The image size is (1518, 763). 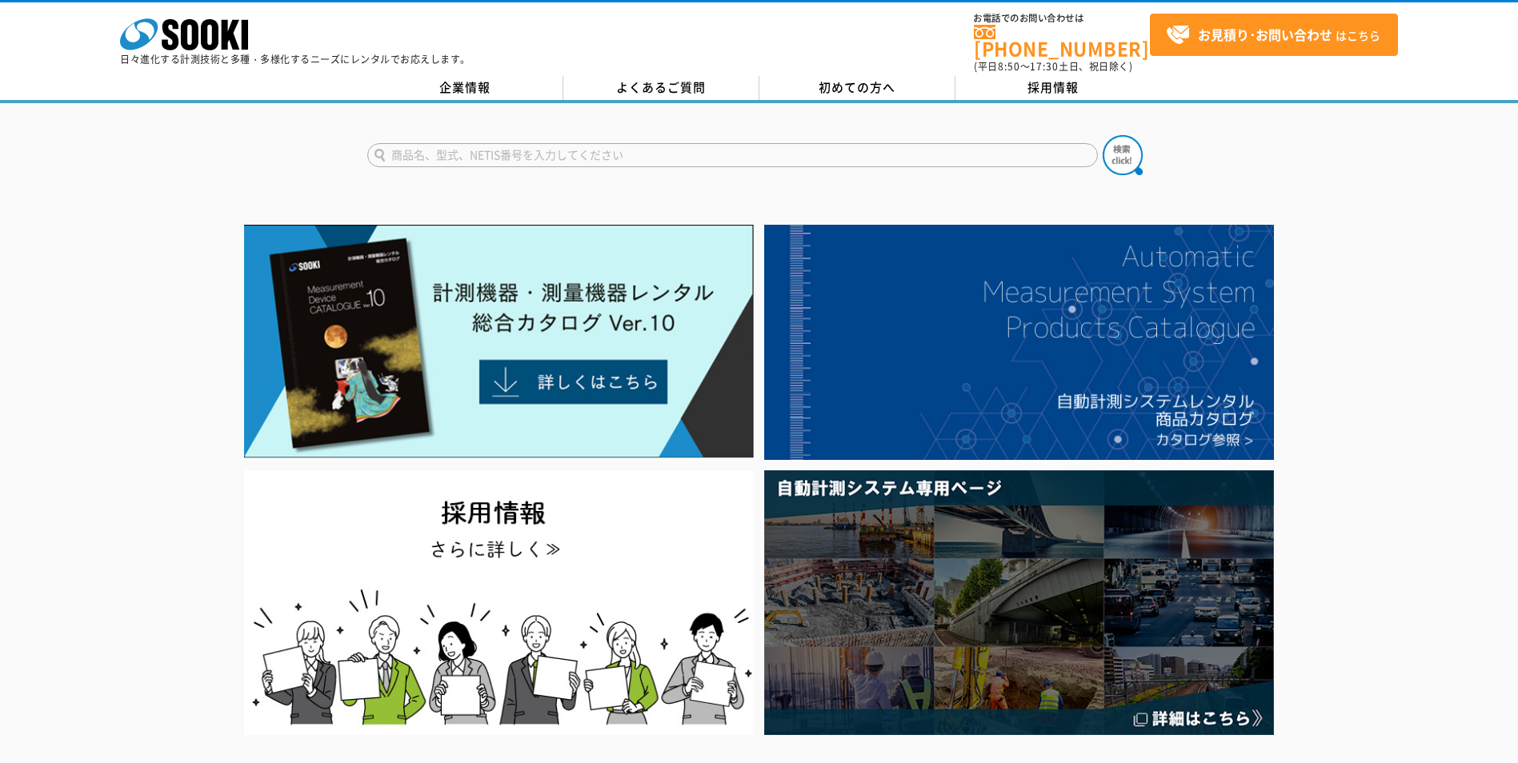 I want to click on span: 17:30, so click(x=1044, y=66).